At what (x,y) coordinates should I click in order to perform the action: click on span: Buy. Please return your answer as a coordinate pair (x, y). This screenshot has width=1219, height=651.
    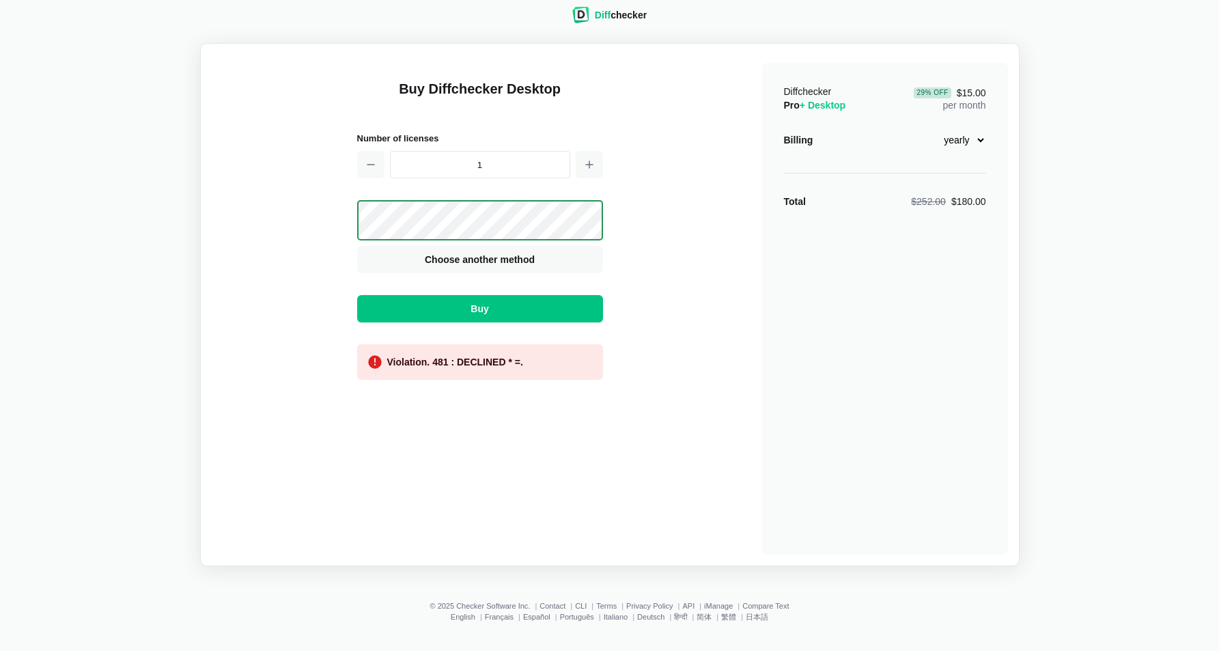
    Looking at the image, I should click on (479, 309).